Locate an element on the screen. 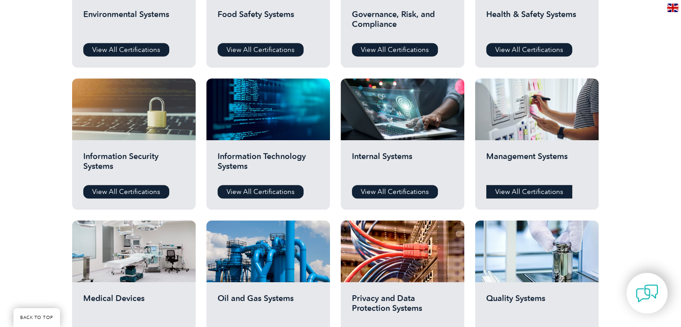 Image resolution: width=681 pixels, height=327 pixels. h2: Internal Systems is located at coordinates (402, 165).